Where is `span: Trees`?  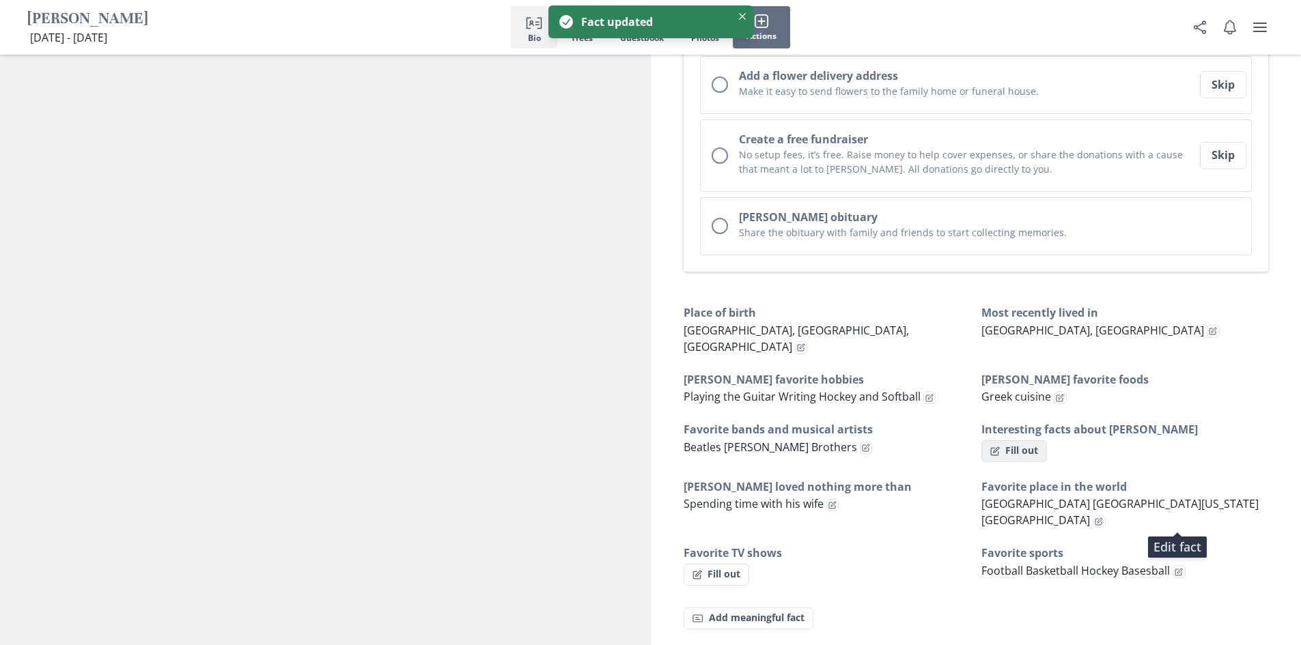
span: Trees is located at coordinates (582, 38).